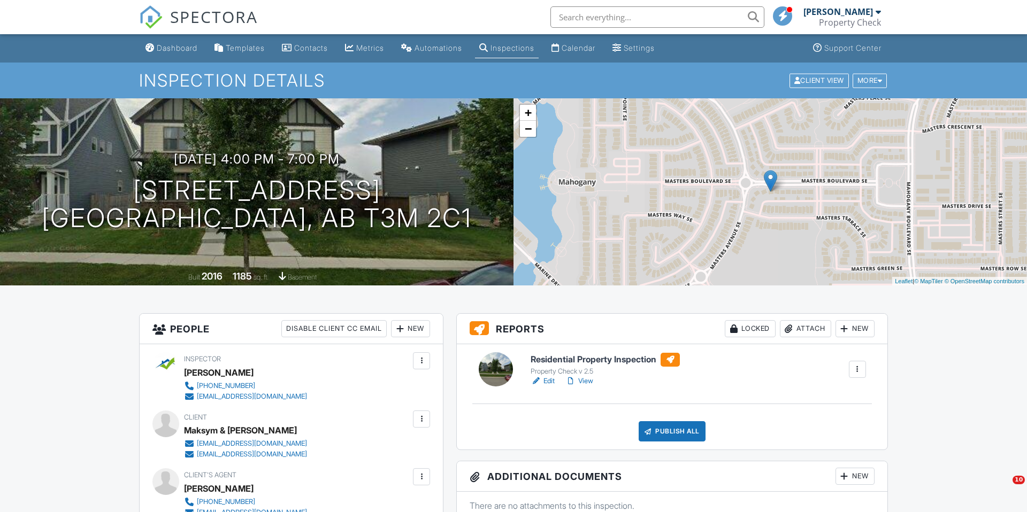 This screenshot has height=512, width=1027. I want to click on div: Client View, so click(819, 80).